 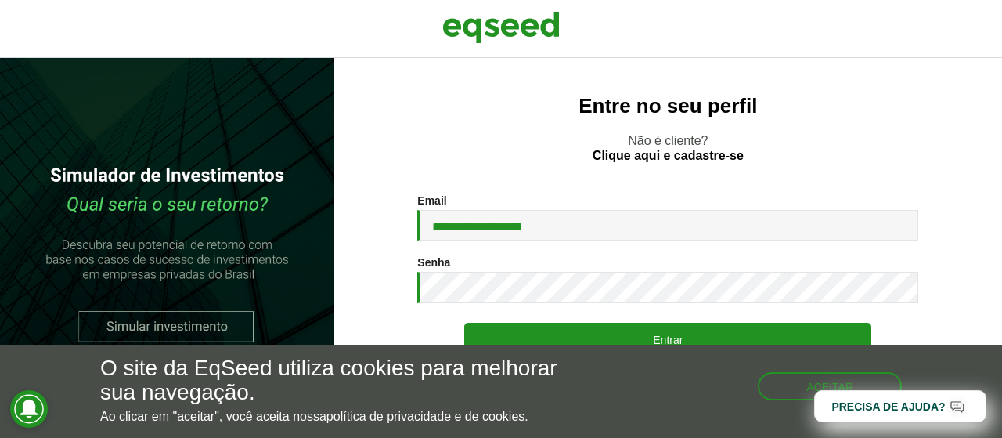 What do you see at coordinates (341, 416) in the screenshot?
I see `p: Ao clicar em "aceitar", você aceita nossa .` at bounding box center [341, 416].